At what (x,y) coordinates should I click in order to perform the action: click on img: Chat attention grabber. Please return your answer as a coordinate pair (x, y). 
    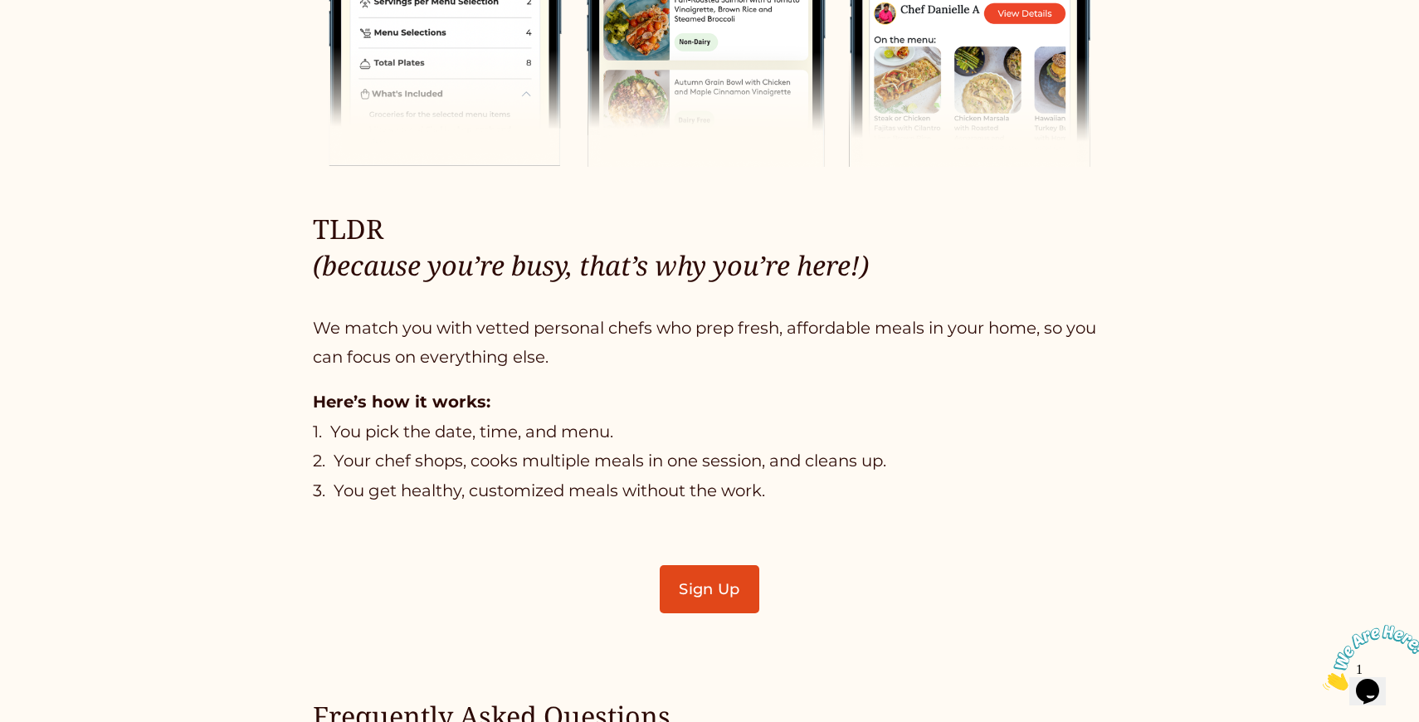
    Looking at the image, I should click on (58, 39).